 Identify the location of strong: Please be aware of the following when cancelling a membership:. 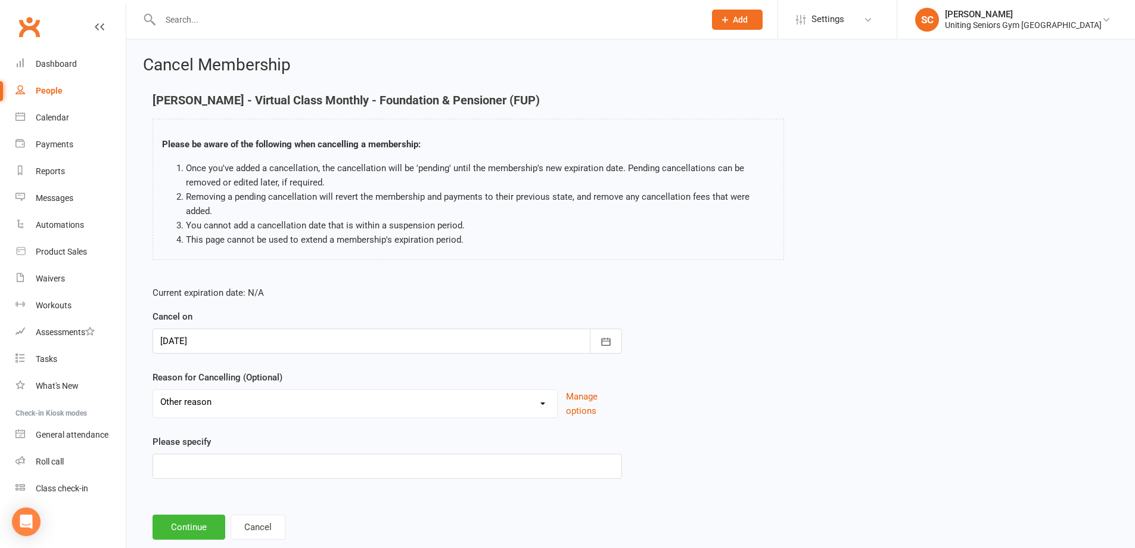
(291, 144).